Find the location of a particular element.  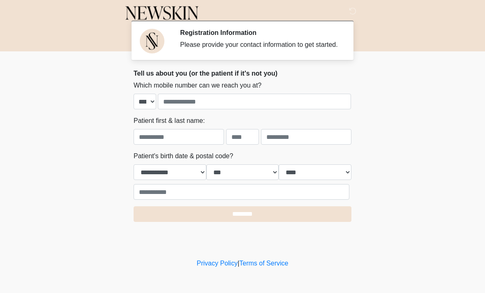

img: Newskin Logo is located at coordinates (162, 13).